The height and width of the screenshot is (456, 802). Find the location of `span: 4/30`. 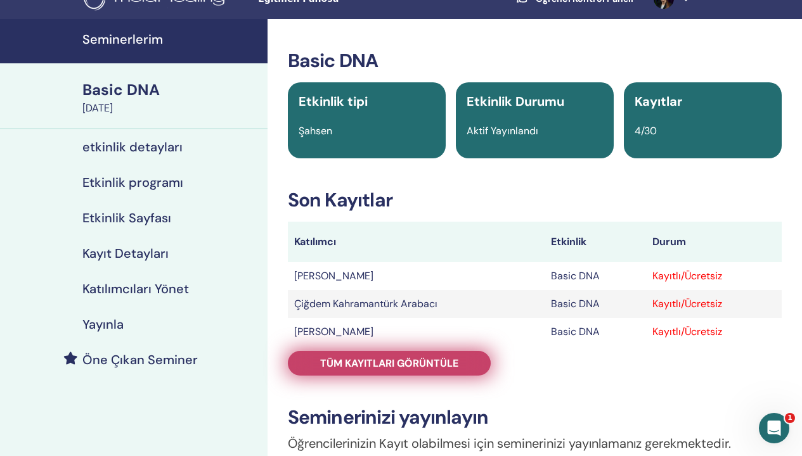

span: 4/30 is located at coordinates (645, 131).